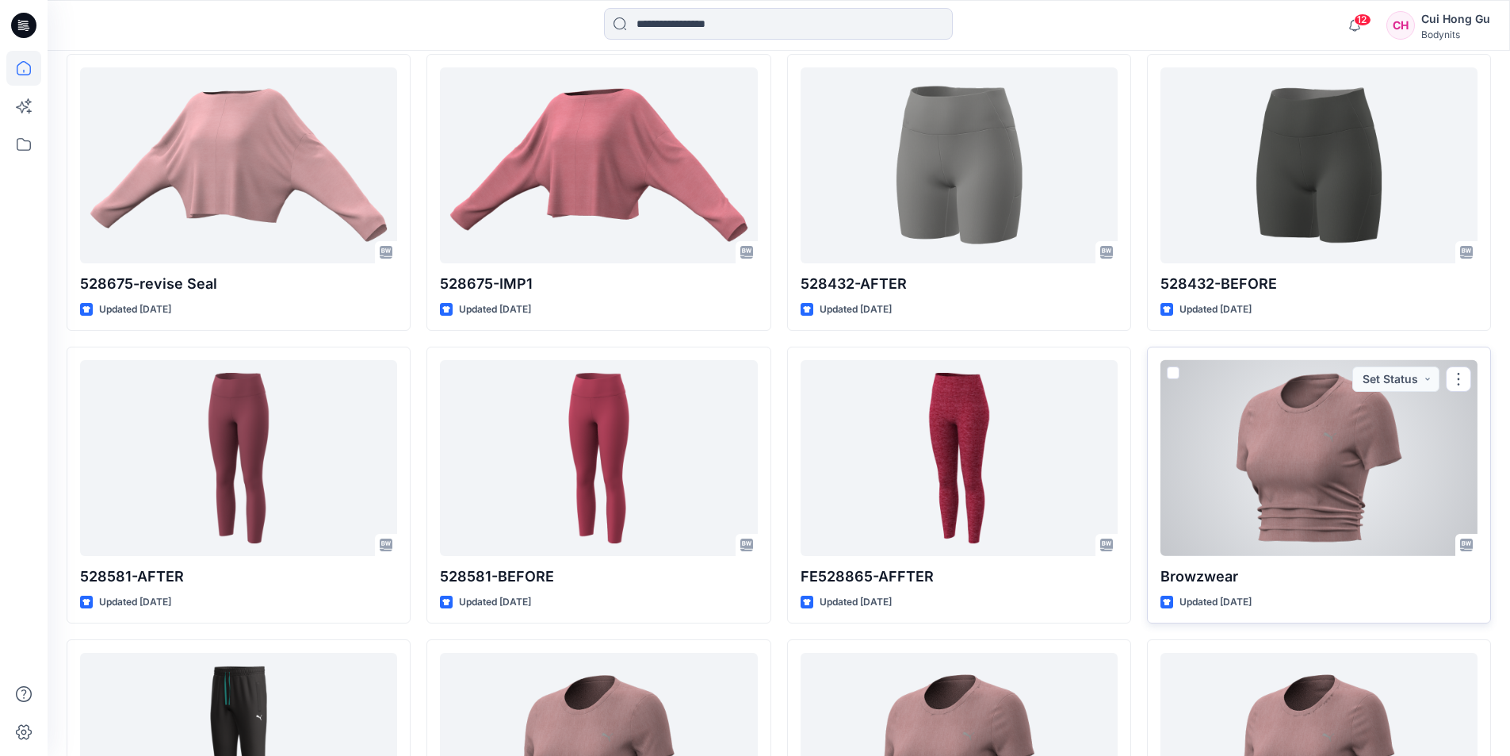 This screenshot has height=756, width=1510. What do you see at coordinates (239, 165) in the screenshot?
I see `a: 528675-revise Seal` at bounding box center [239, 165].